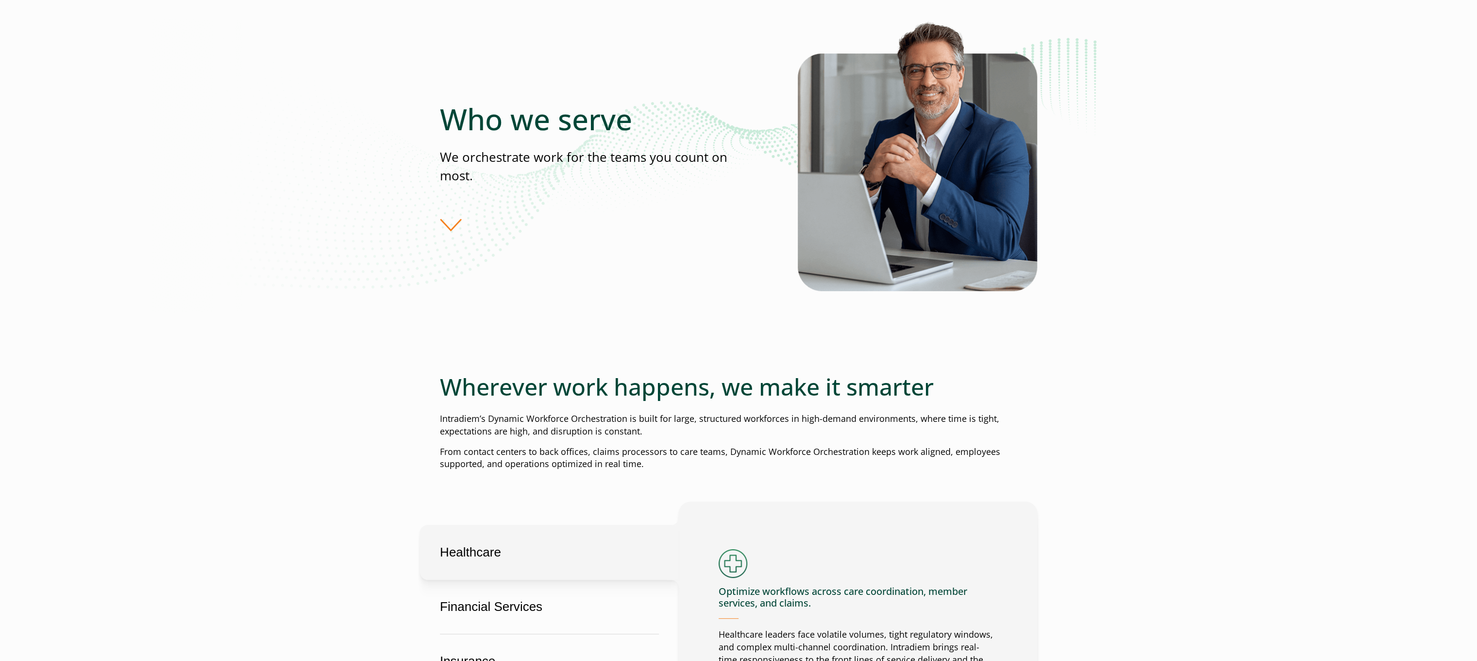  What do you see at coordinates (739, 458) in the screenshot?
I see `p: From contact centers to back offices, claims processors to care teams, Dynamic Workforce Orchestr...` at bounding box center [739, 458].